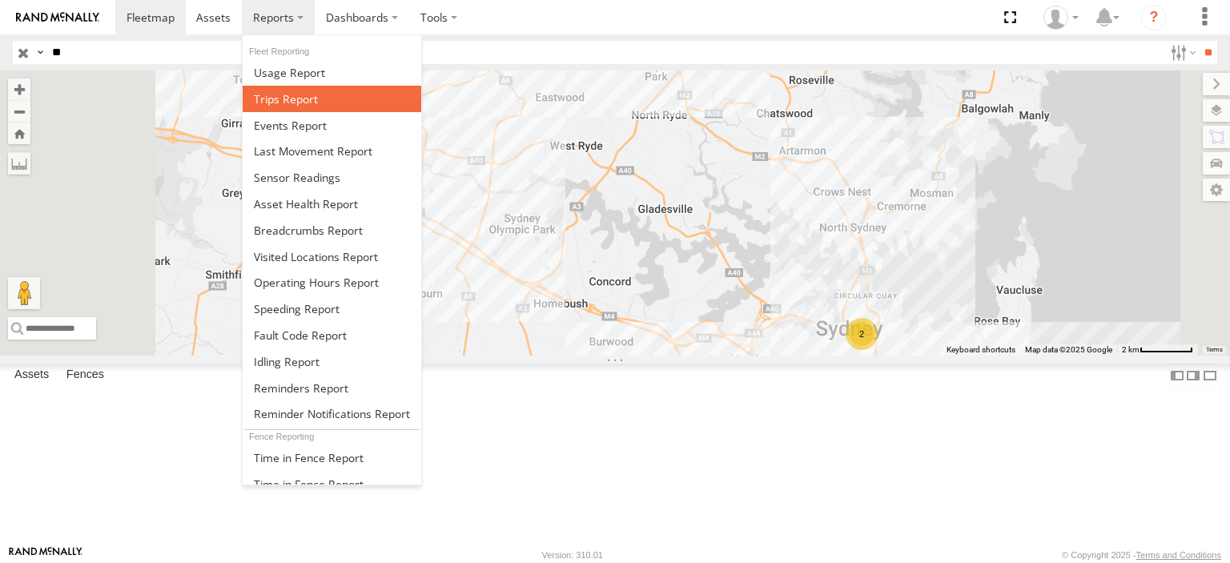  I want to click on a: Terms and Conditions, so click(1179, 555).